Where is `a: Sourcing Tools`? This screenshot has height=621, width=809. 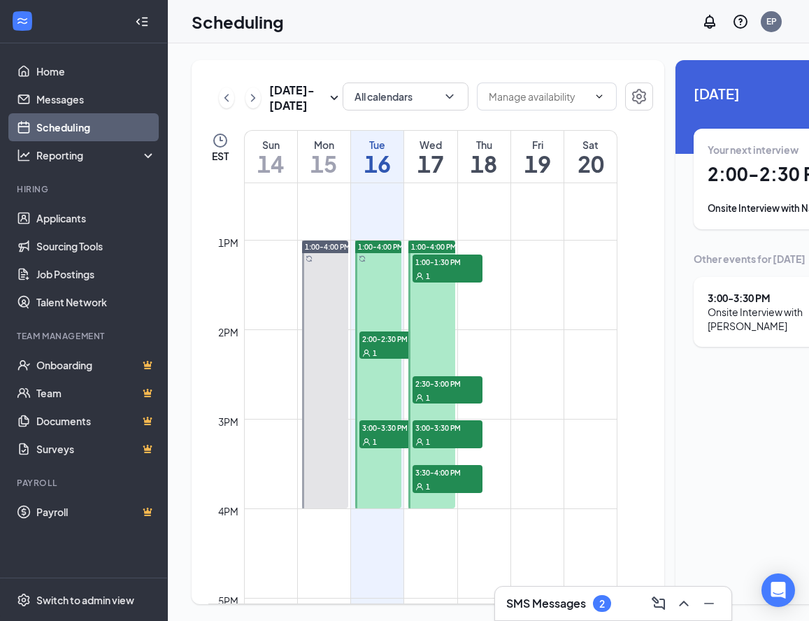 a: Sourcing Tools is located at coordinates (96, 246).